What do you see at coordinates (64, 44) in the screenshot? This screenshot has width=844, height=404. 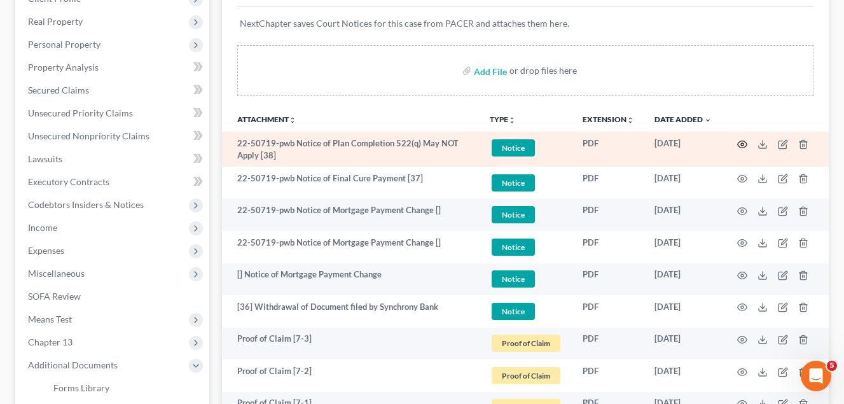 I see `span: Personal Property` at bounding box center [64, 44].